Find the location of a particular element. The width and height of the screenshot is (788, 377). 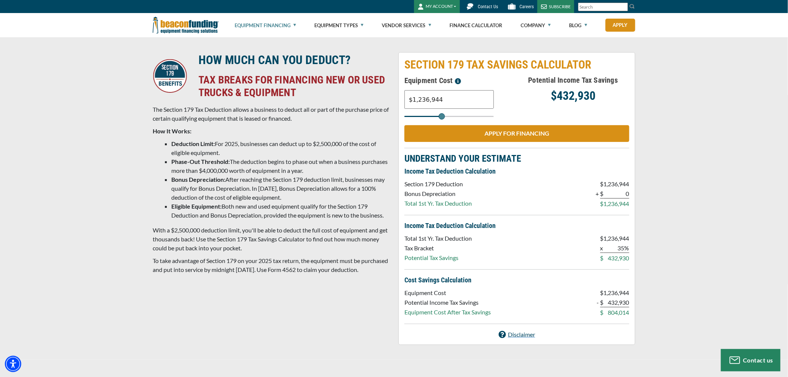

a: Clear search text is located at coordinates (623, 7).